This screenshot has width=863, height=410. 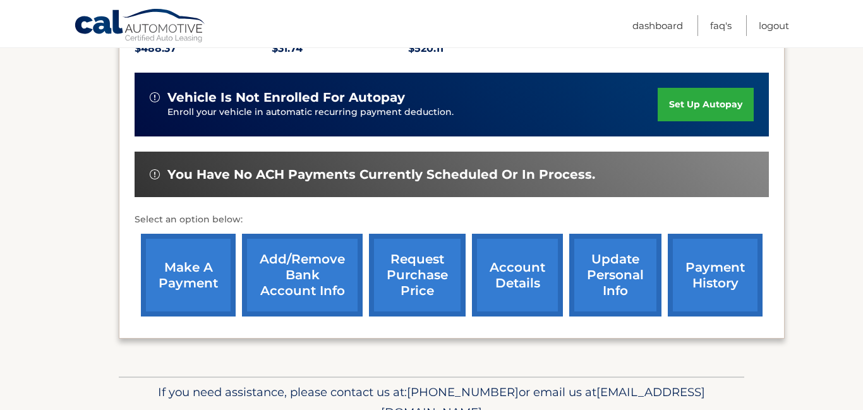 What do you see at coordinates (774, 25) in the screenshot?
I see `a: Logout` at bounding box center [774, 25].